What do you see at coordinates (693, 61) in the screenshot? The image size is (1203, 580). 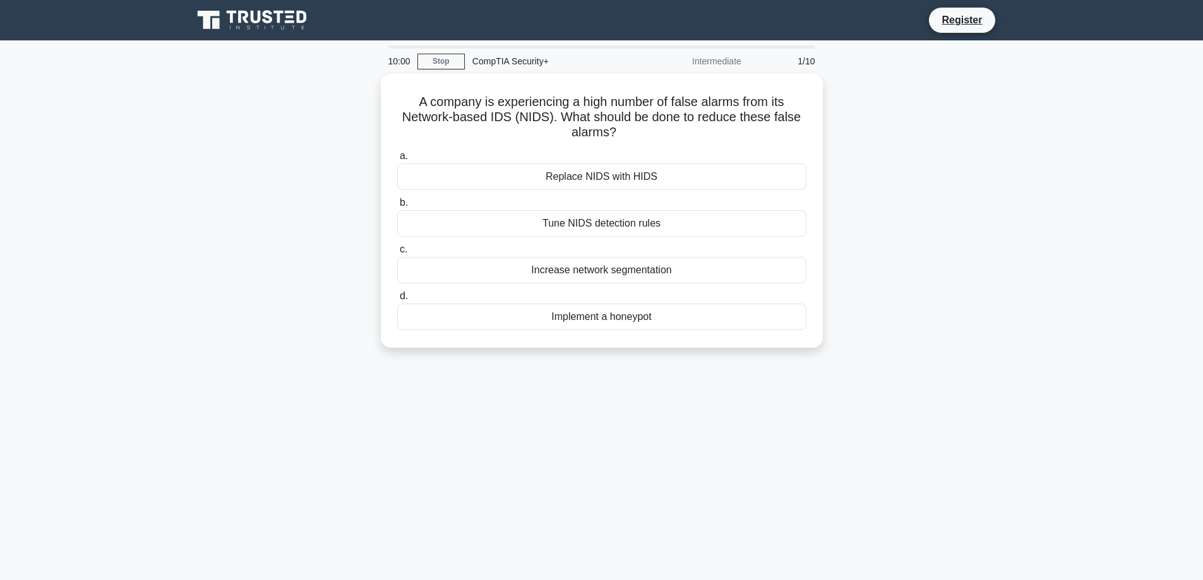 I see `div: Intermediate` at bounding box center [693, 61].